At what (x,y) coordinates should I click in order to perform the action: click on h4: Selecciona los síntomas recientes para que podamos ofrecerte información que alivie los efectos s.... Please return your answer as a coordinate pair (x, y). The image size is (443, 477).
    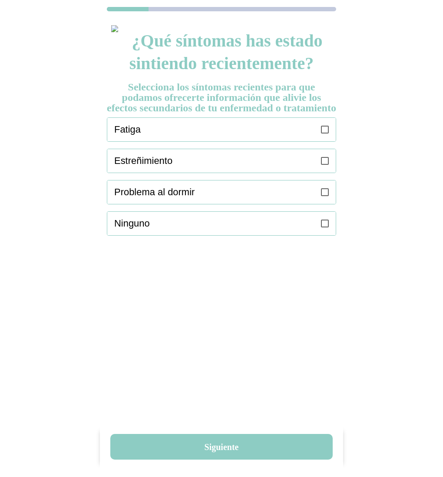
    Looking at the image, I should click on (222, 97).